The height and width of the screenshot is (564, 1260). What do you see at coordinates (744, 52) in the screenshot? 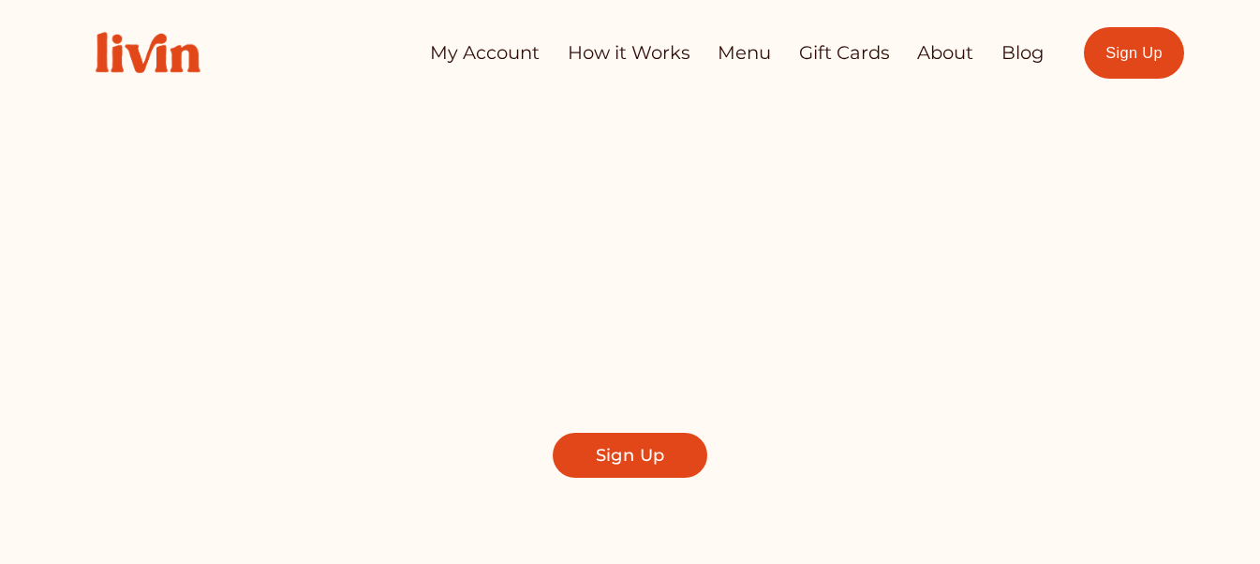
I see `a: Menu` at bounding box center [744, 52].